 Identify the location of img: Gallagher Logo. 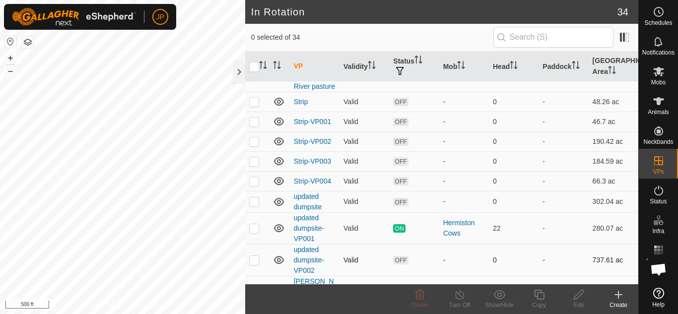
(74, 17).